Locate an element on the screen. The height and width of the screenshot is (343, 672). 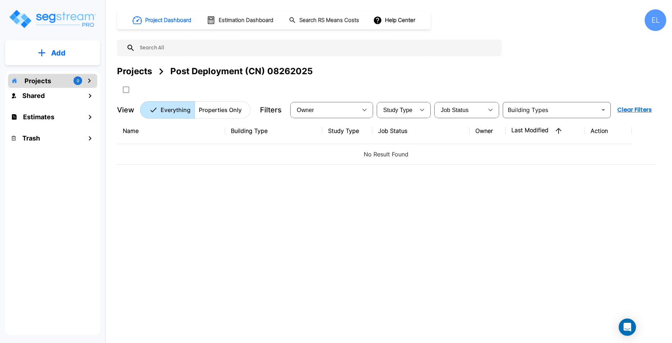
p: Everything is located at coordinates (175, 110).